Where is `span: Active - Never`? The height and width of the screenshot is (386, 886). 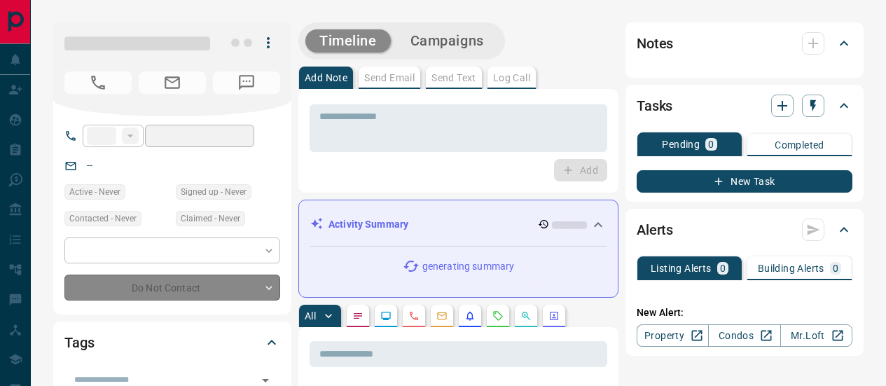
span: Active - Never is located at coordinates (95, 192).